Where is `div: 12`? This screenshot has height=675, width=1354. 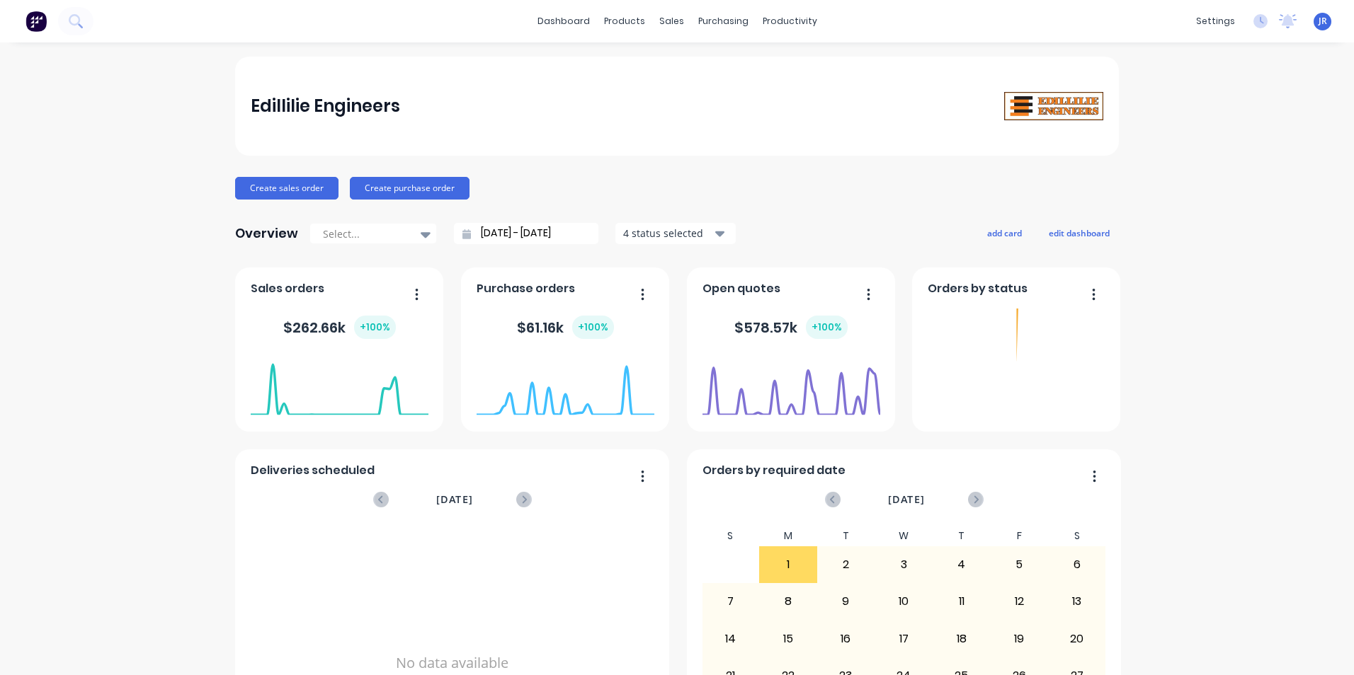
div: 12 is located at coordinates (1019, 602).